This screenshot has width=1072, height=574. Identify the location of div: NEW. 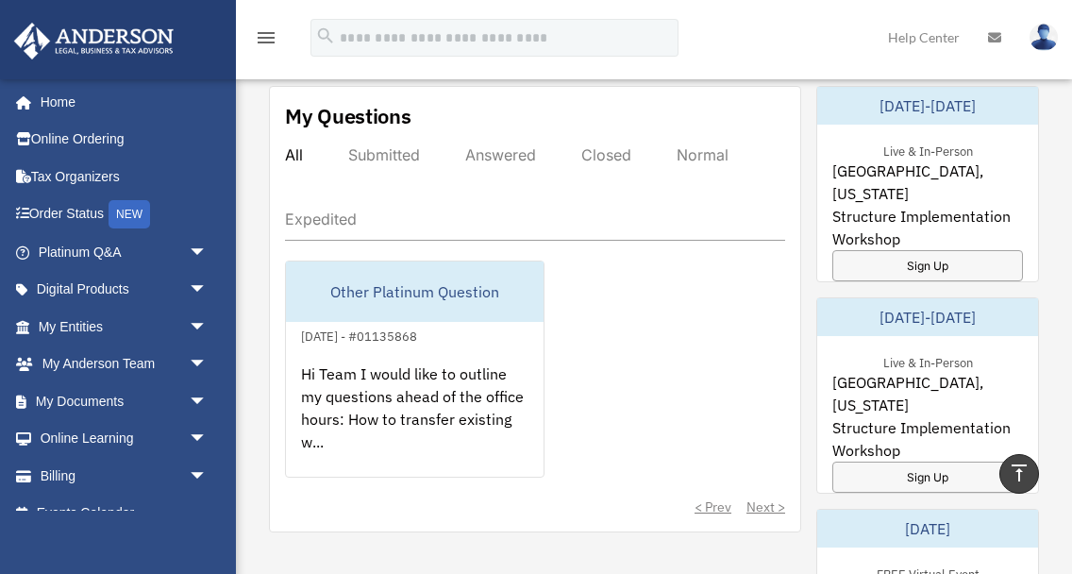
(129, 214).